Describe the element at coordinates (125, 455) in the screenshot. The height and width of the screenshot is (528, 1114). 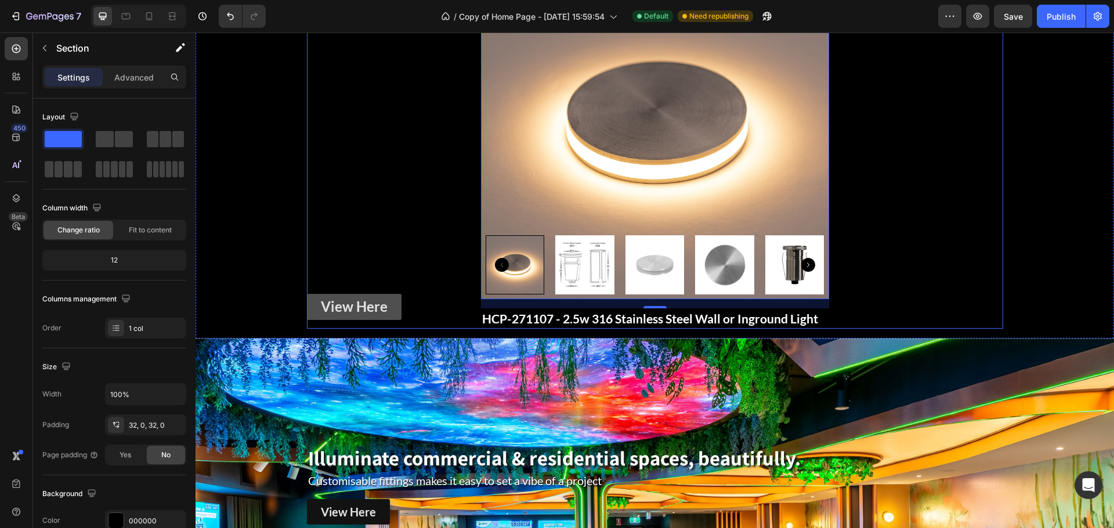
I see `span: Yes` at that location.